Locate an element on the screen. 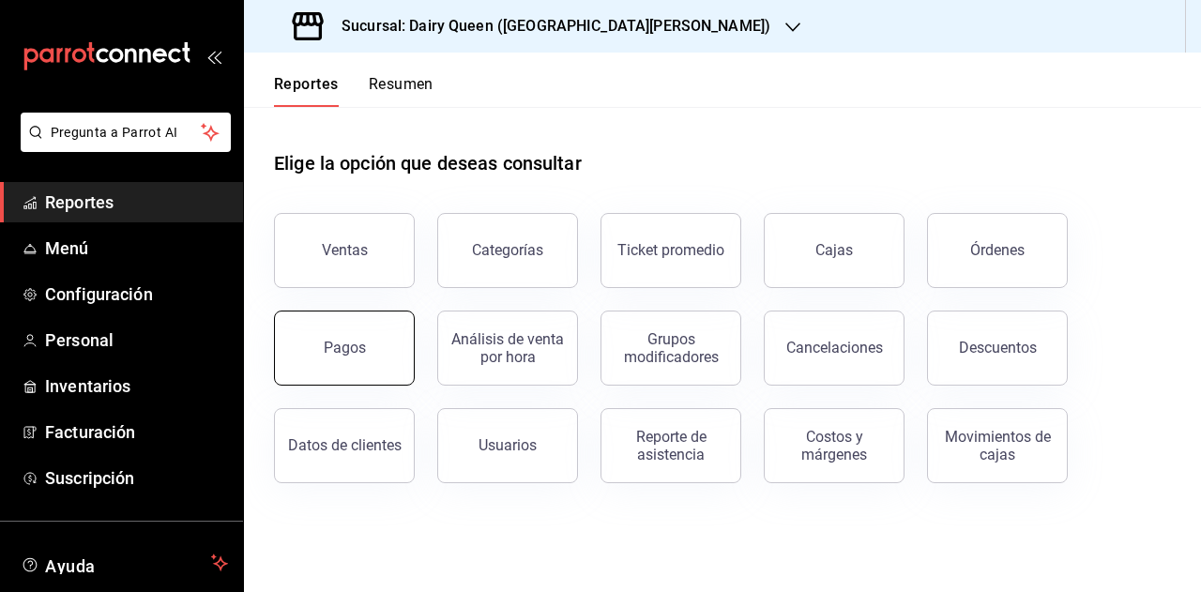 Image resolution: width=1201 pixels, height=592 pixels. span: Suscripción is located at coordinates (136, 477).